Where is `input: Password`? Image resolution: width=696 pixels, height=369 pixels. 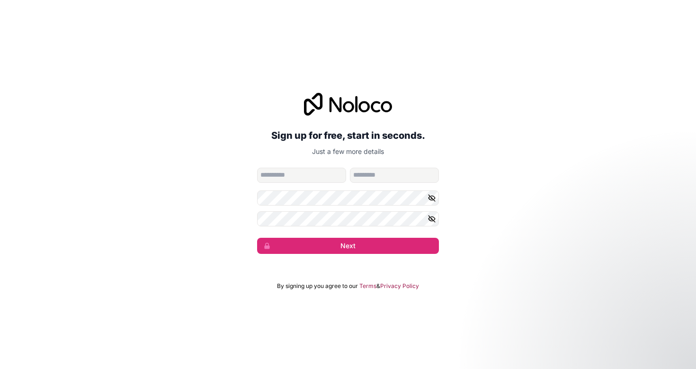 input: Password is located at coordinates (348, 198).